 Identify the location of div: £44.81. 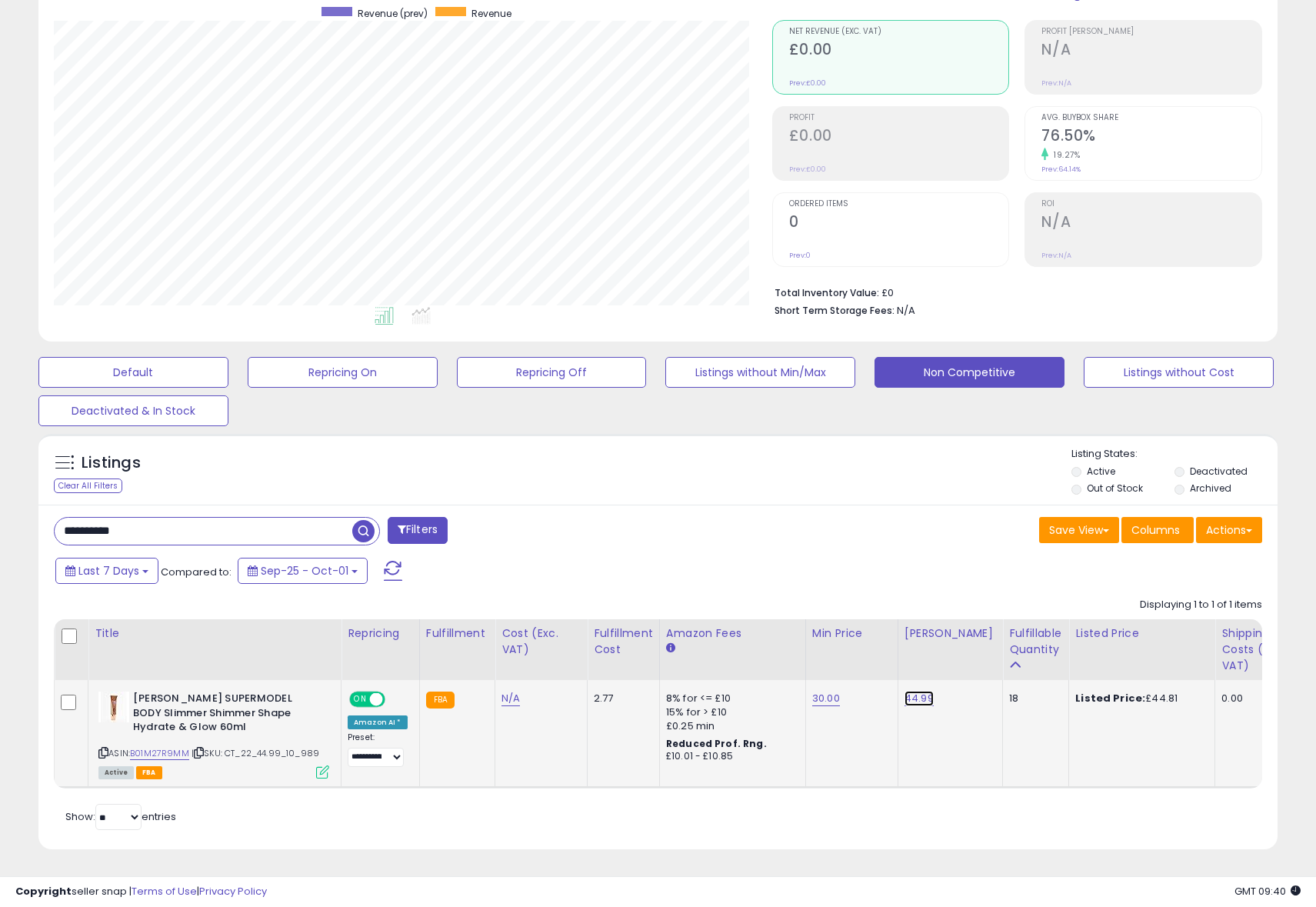
(1139, 699).